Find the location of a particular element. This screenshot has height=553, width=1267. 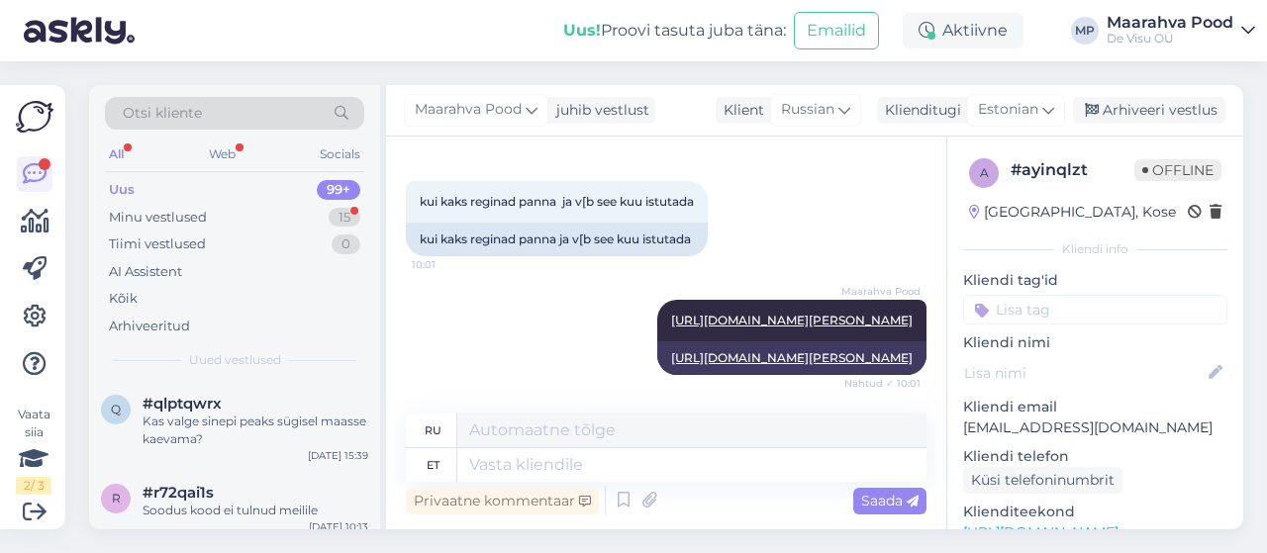

span: #r72qai1s is located at coordinates (178, 493).